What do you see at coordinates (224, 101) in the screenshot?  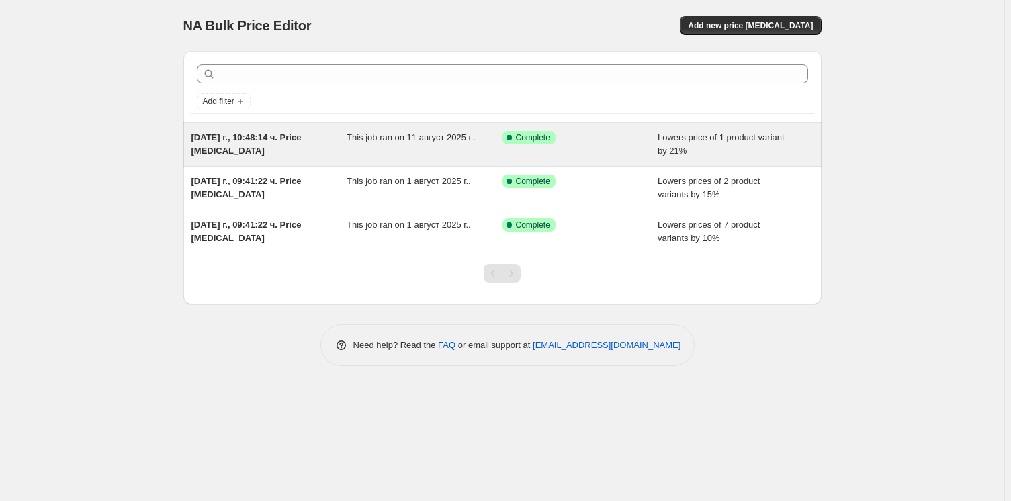 I see `button: Add filter` at bounding box center [224, 101].